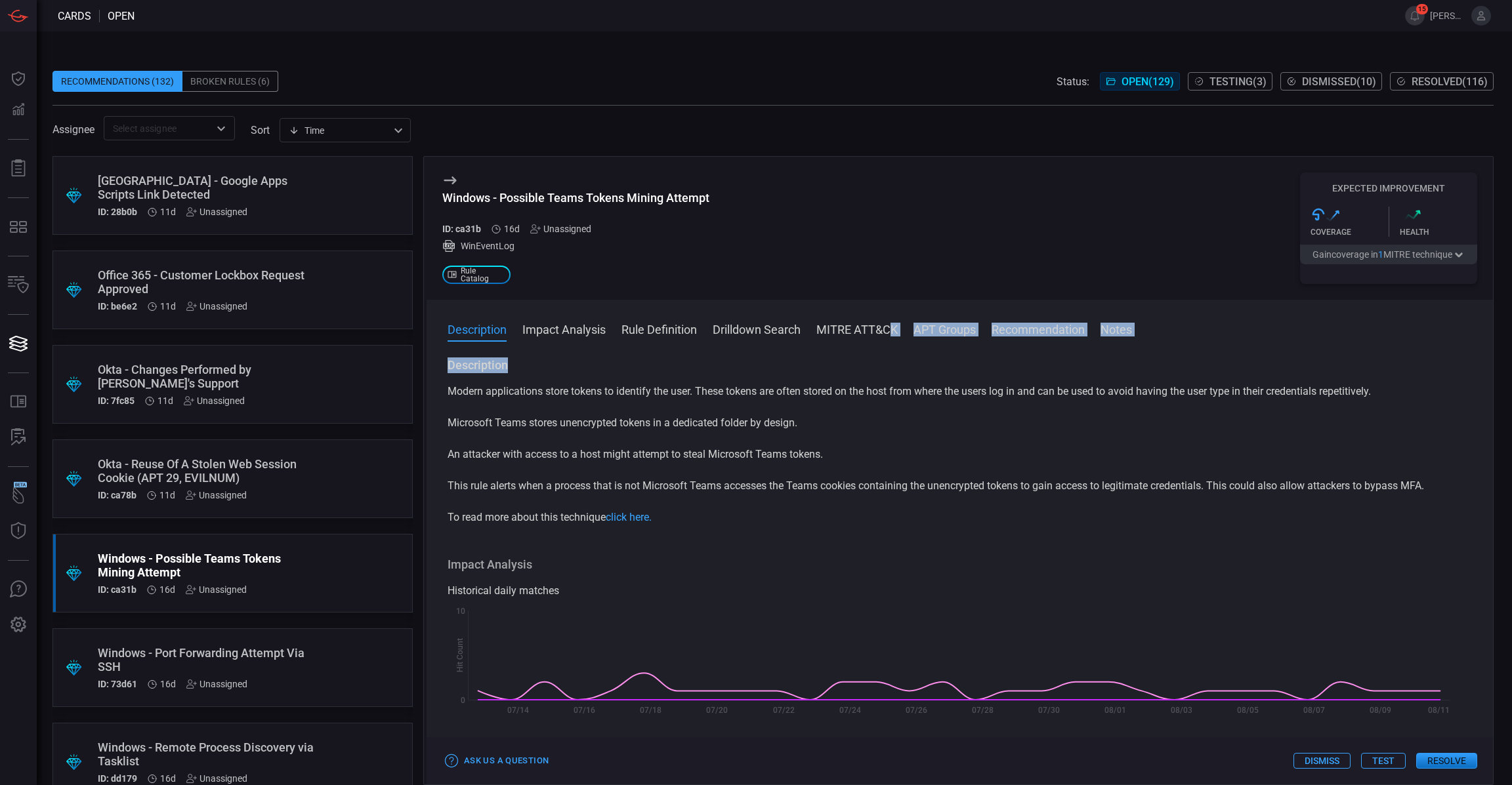 The height and width of the screenshot is (785, 1512). What do you see at coordinates (118, 684) in the screenshot?
I see `h5: ID: 73d61` at bounding box center [118, 684].